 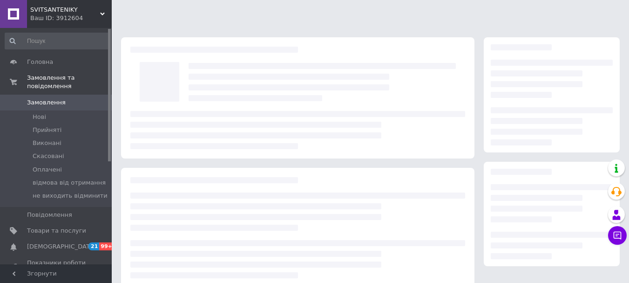 What do you see at coordinates (47, 143) in the screenshot?
I see `span: Виконані` at bounding box center [47, 143].